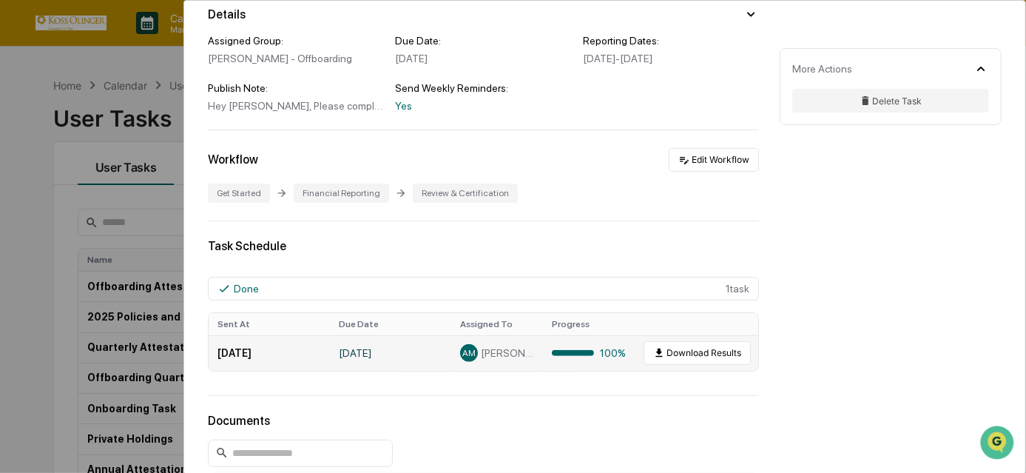 The width and height of the screenshot is (1026, 473). What do you see at coordinates (465, 193) in the screenshot?
I see `div: Review & Certification` at bounding box center [465, 193].